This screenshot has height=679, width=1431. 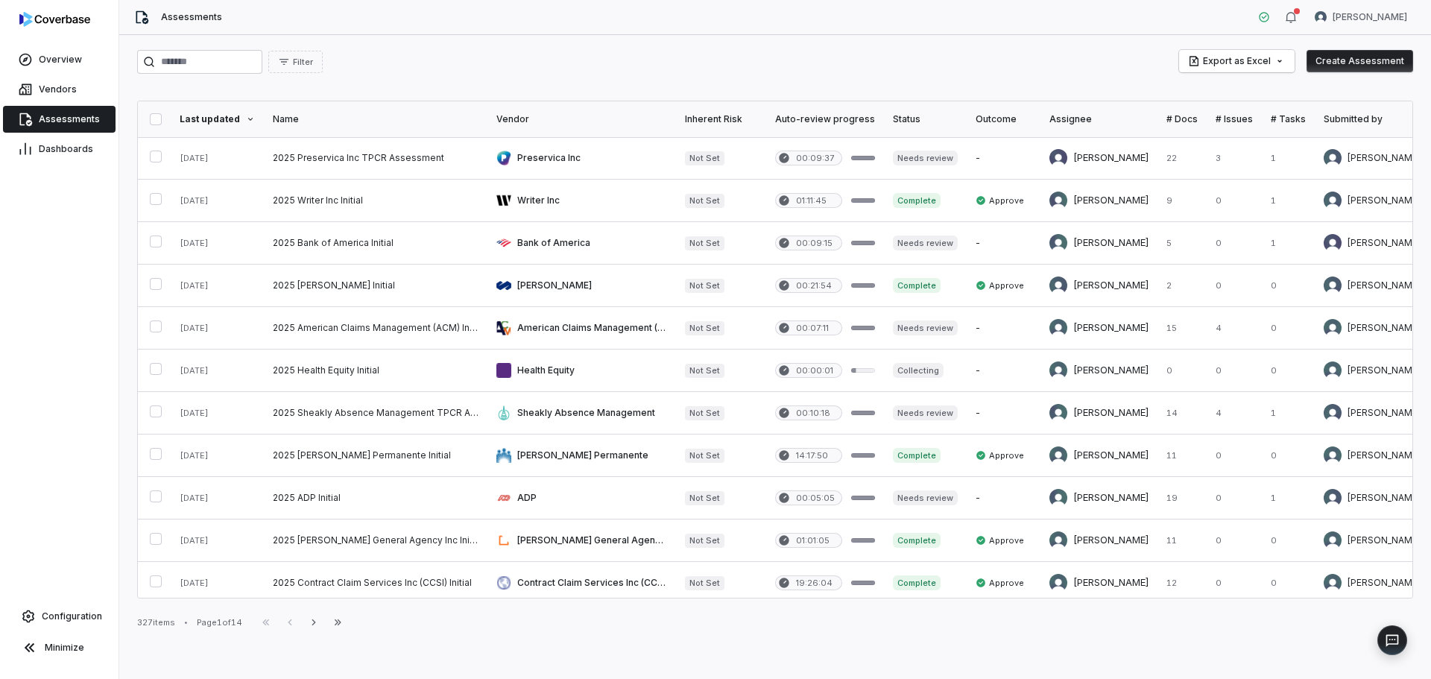 I want to click on div: Status, so click(x=925, y=119).